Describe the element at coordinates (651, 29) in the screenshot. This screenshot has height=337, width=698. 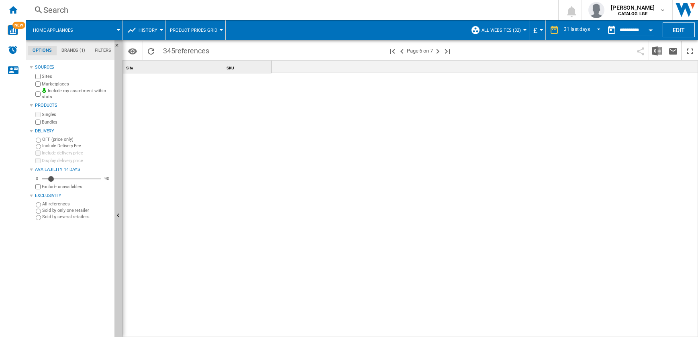
I see `button: Open calendar` at that location.